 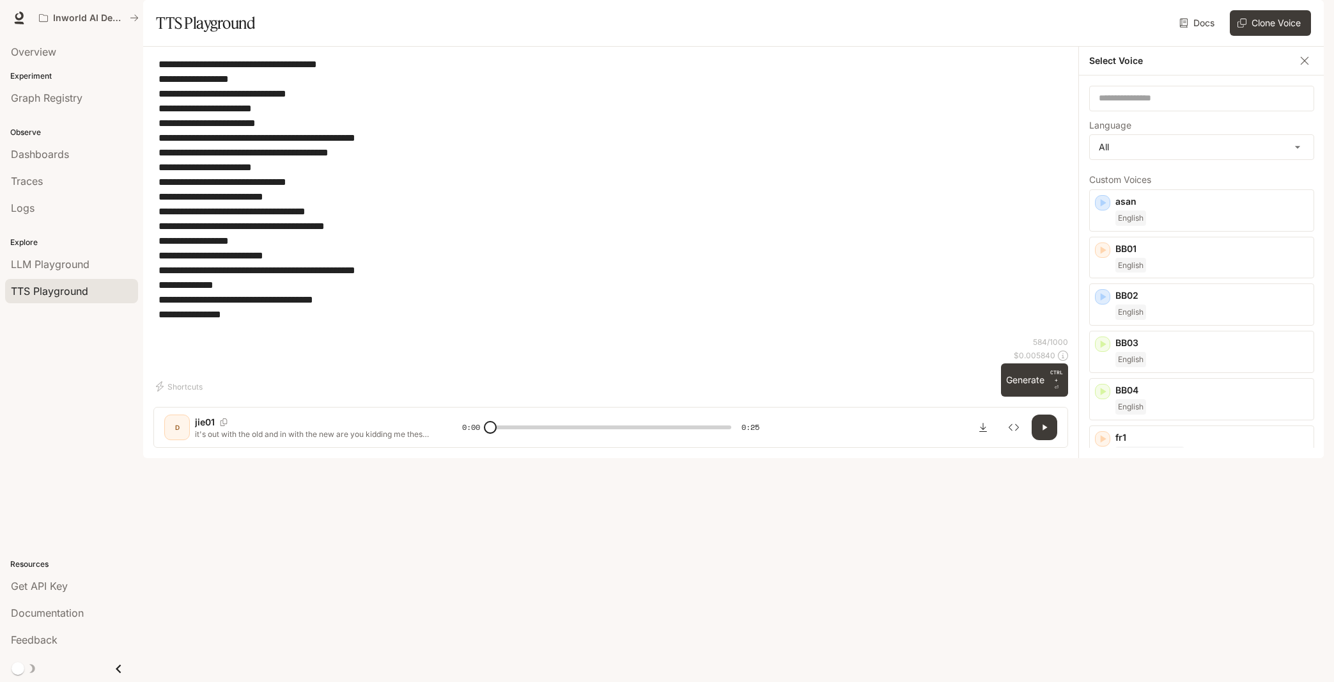 I want to click on p: BB01, so click(x=1212, y=249).